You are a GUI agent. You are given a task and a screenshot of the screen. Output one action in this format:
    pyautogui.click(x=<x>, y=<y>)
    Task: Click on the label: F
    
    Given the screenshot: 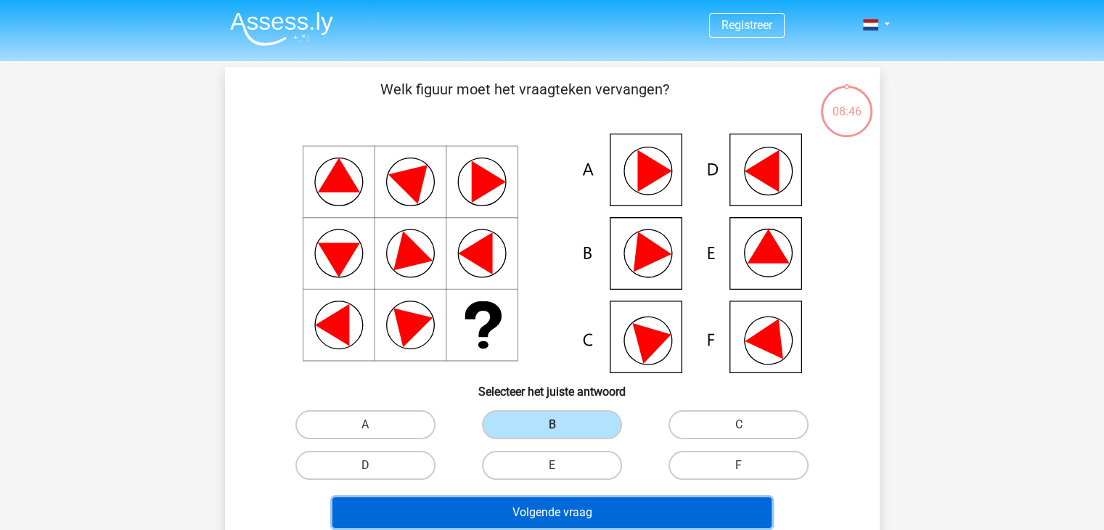 What is the action you would take?
    pyautogui.click(x=738, y=465)
    